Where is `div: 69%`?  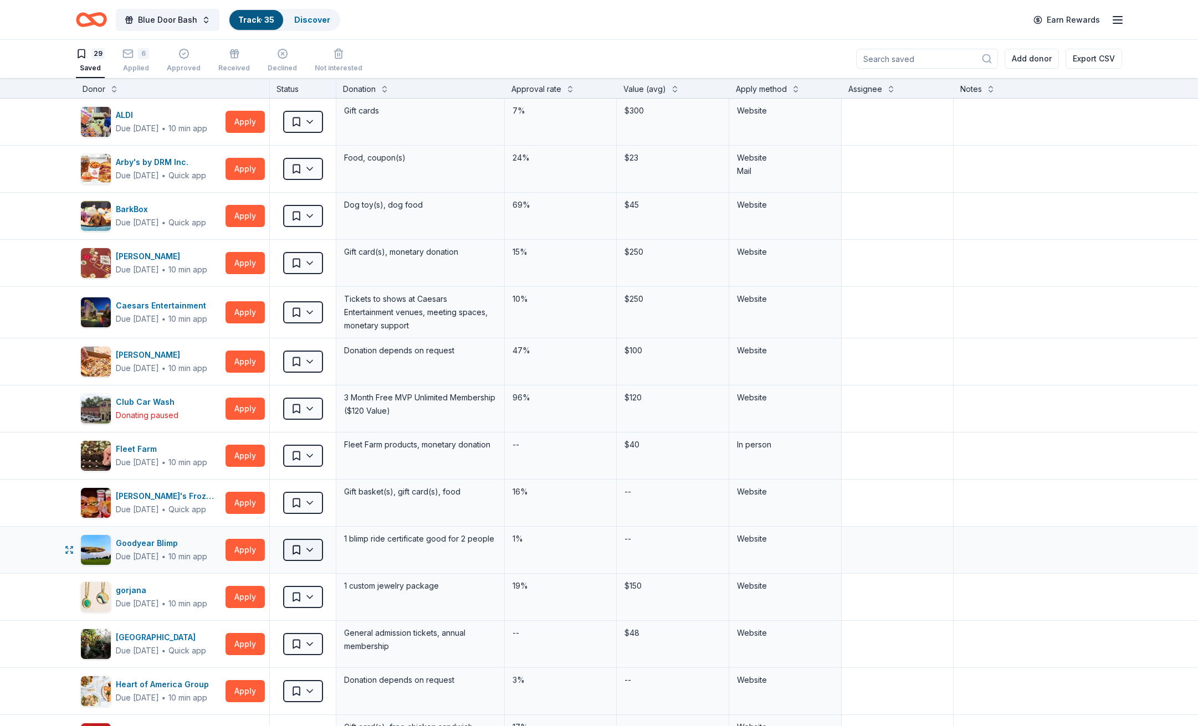 div: 69% is located at coordinates (561, 205).